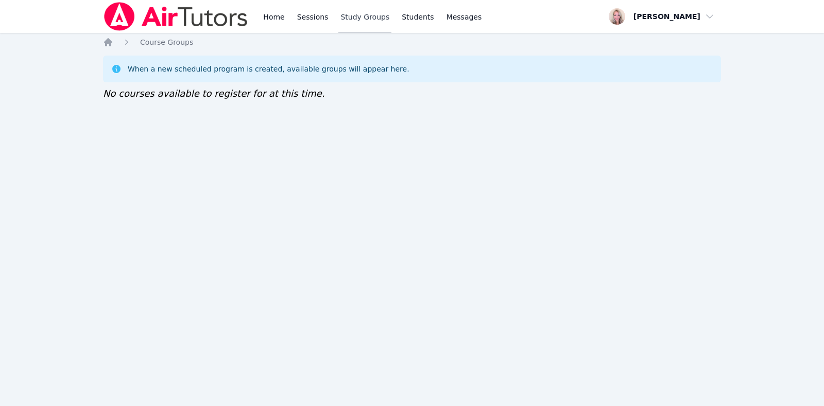 The width and height of the screenshot is (824, 406). What do you see at coordinates (176, 16) in the screenshot?
I see `img: Air Tutors` at bounding box center [176, 16].